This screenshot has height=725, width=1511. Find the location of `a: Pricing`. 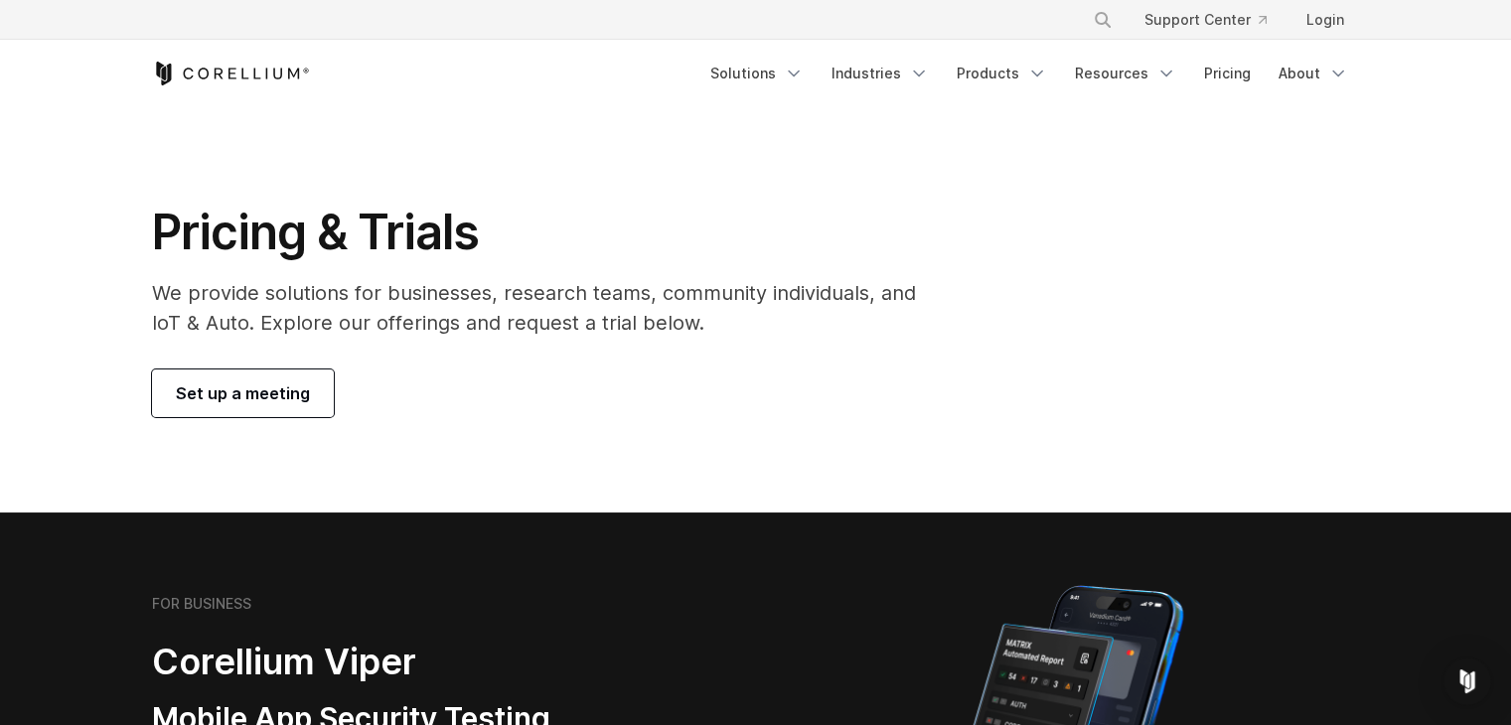

a: Pricing is located at coordinates (1227, 74).